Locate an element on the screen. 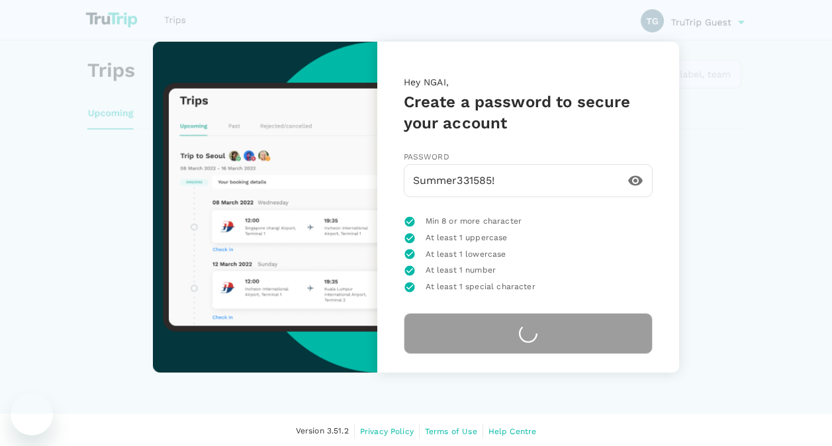 The width and height of the screenshot is (832, 446). a: Help Centre is located at coordinates (513, 432).